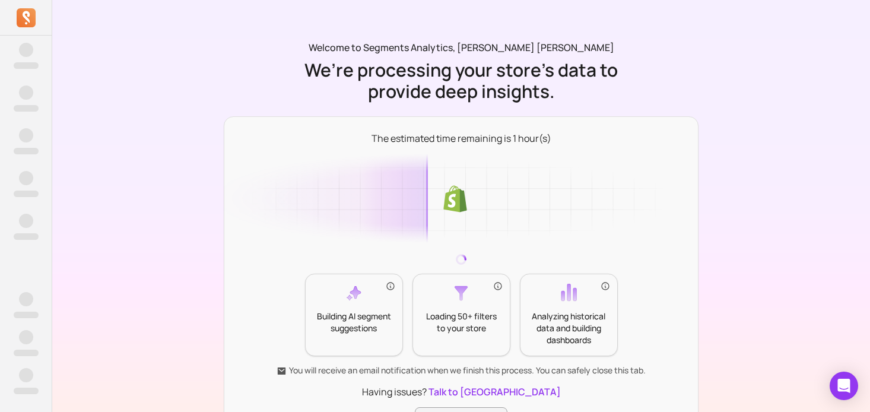  What do you see at coordinates (844, 386) in the screenshot?
I see `div: Open Intercom Messenger` at bounding box center [844, 386].